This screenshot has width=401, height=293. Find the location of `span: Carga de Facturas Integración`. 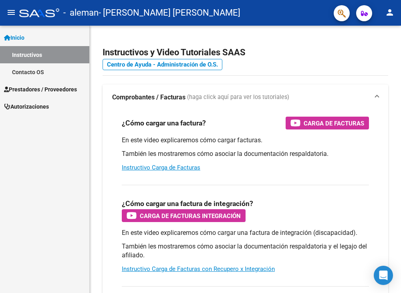

span: Carga de Facturas Integración is located at coordinates (190, 216).